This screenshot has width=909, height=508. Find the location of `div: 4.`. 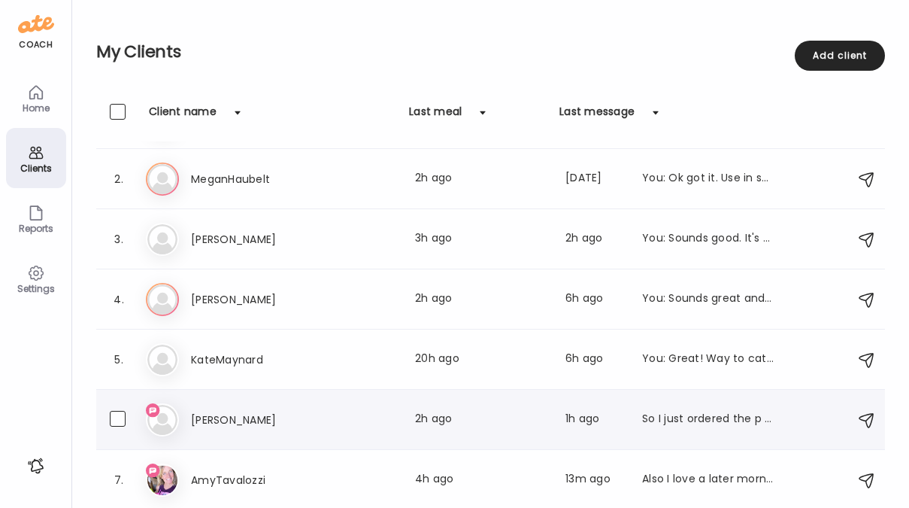

div: 4. is located at coordinates (119, 299).